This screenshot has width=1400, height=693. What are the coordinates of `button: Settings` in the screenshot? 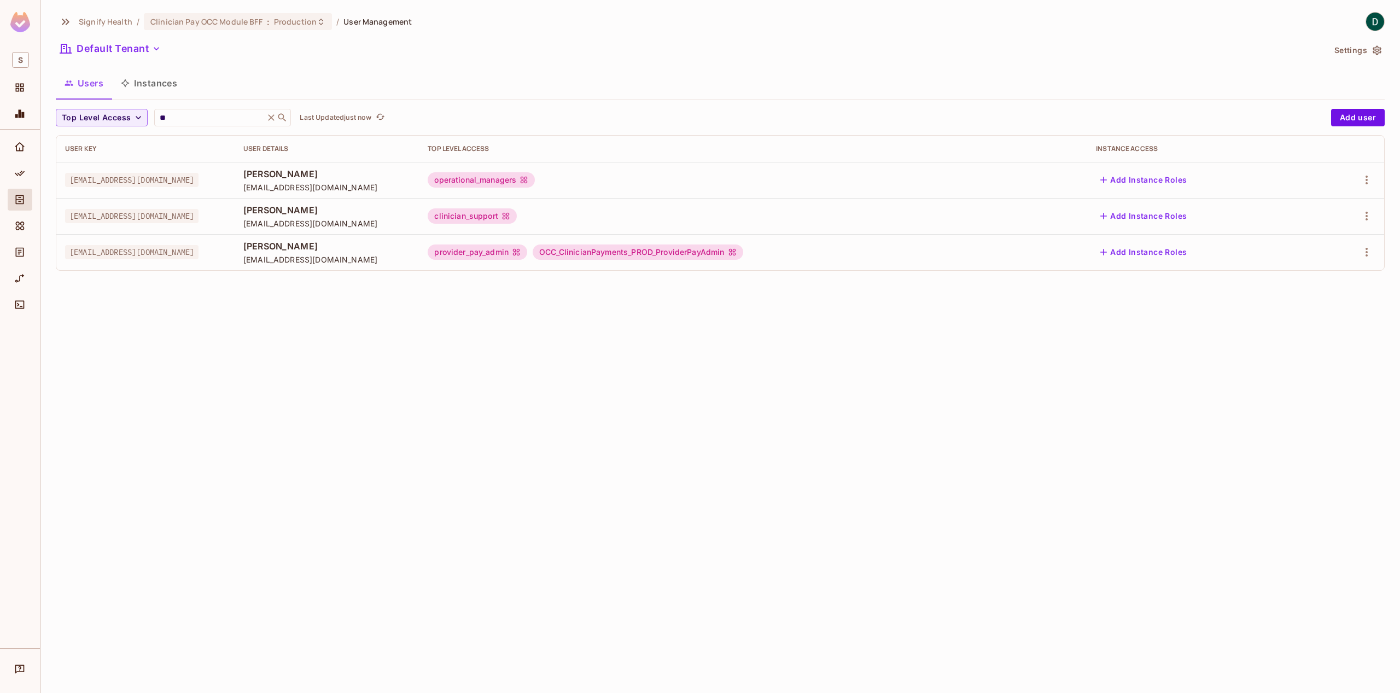 It's located at (1357, 50).